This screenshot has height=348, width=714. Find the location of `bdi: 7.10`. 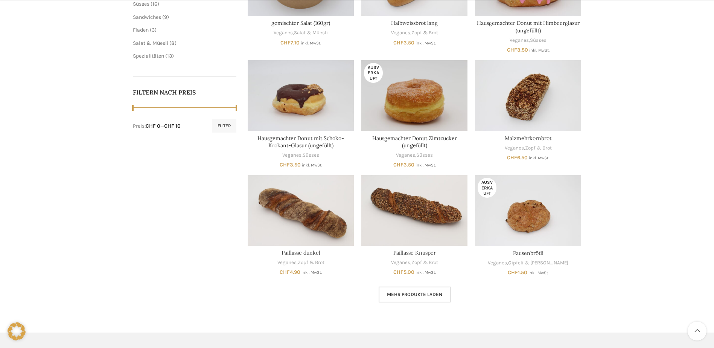

bdi: 7.10 is located at coordinates (290, 43).